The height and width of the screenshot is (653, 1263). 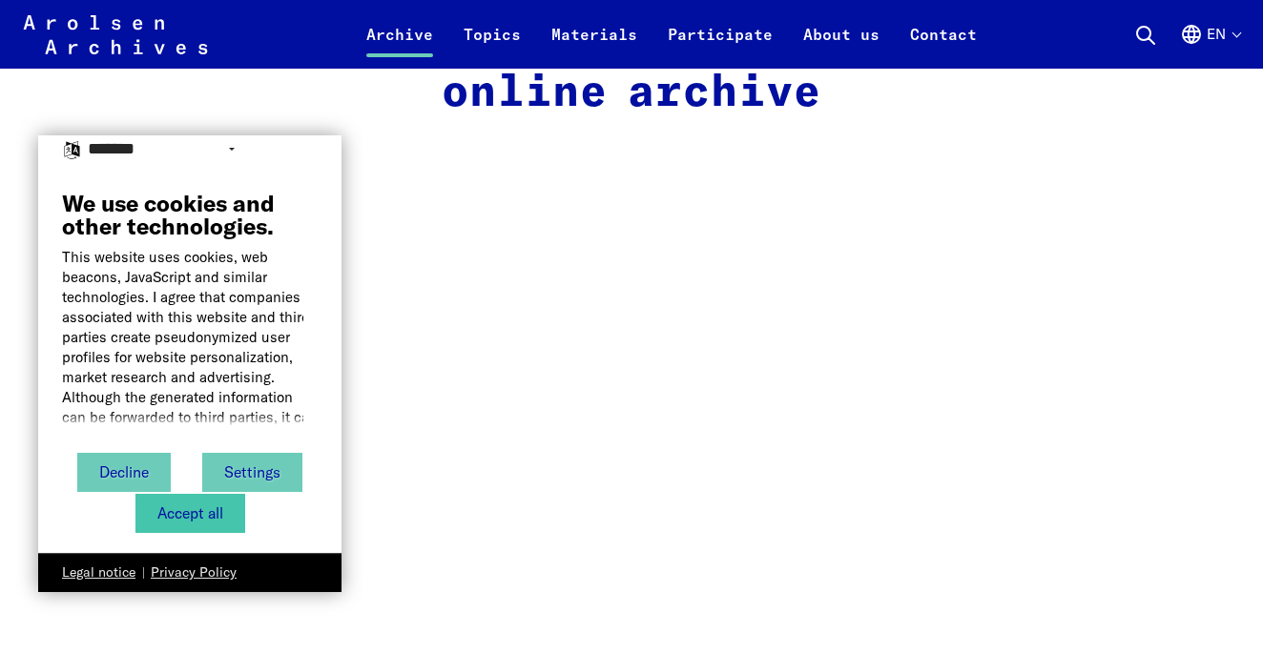 I want to click on button: Decline, so click(x=124, y=472).